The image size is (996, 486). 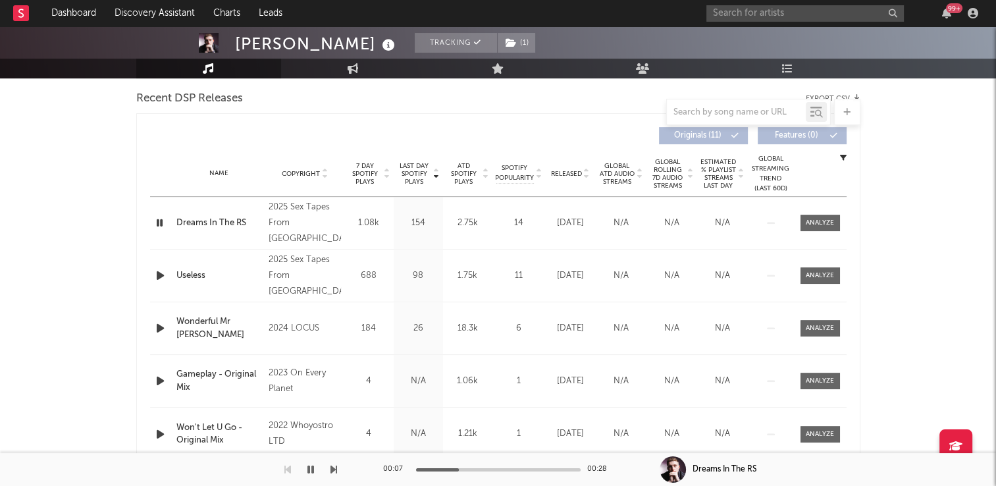 What do you see at coordinates (463, 174) in the screenshot?
I see `span: ATD Spotify Plays` at bounding box center [463, 174].